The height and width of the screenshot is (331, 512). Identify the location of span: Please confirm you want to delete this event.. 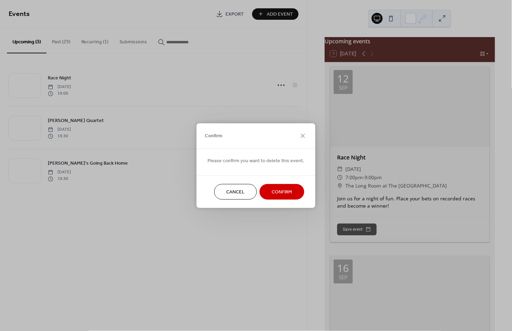
(256, 161).